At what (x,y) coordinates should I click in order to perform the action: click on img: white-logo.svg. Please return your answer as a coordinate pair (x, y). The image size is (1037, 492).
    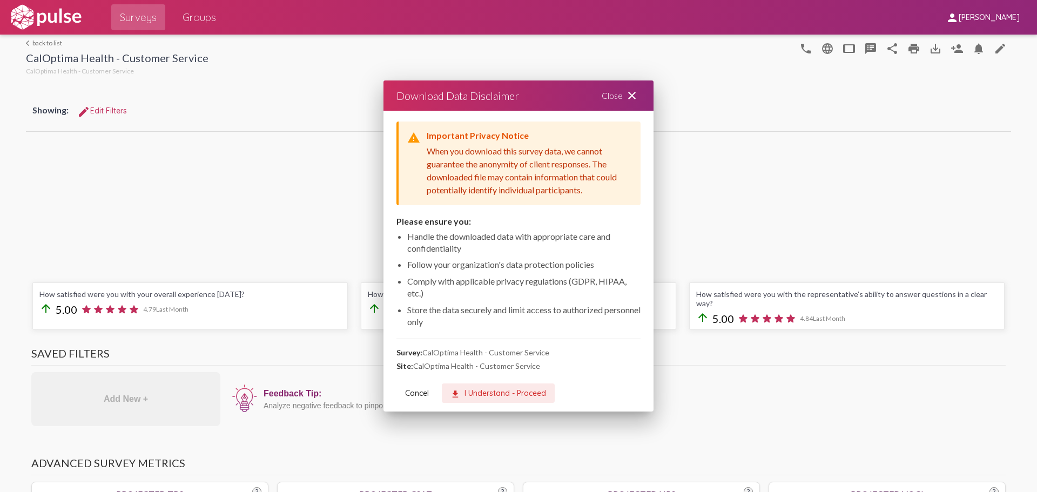
    Looking at the image, I should click on (46, 17).